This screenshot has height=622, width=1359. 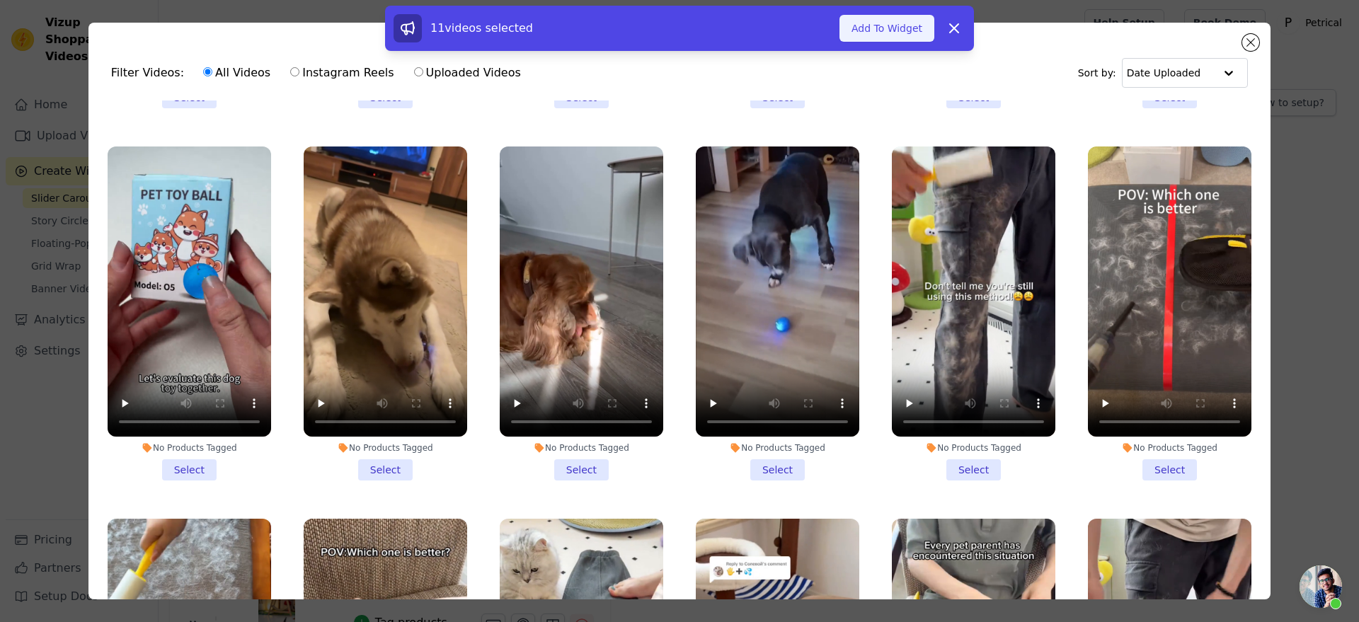 I want to click on label: Uploaded Videos, so click(x=467, y=73).